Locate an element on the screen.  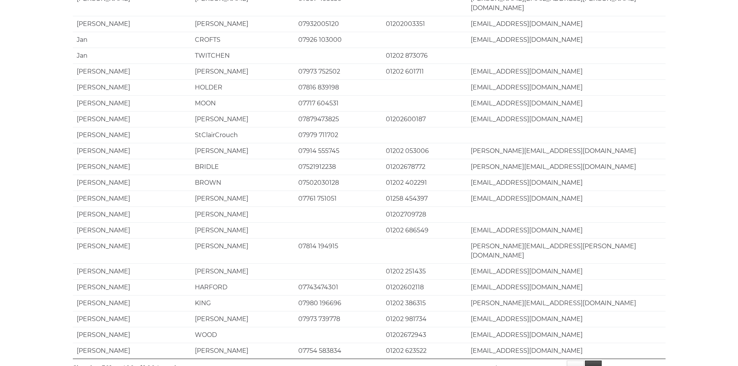
td: 07816 839198 is located at coordinates (338, 87).